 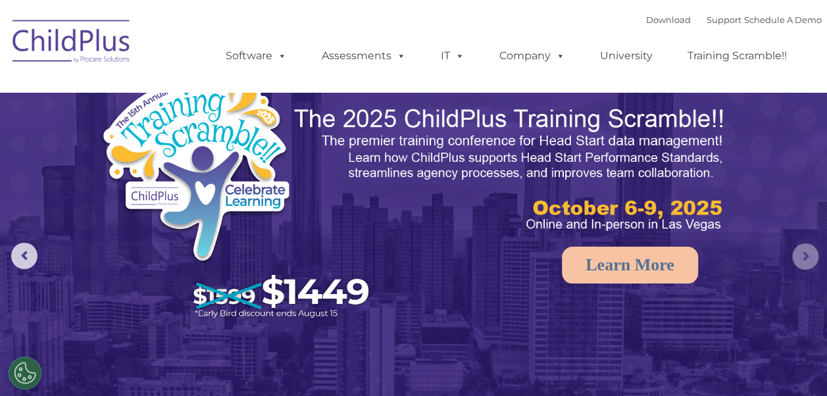 I want to click on a: Download, so click(x=668, y=20).